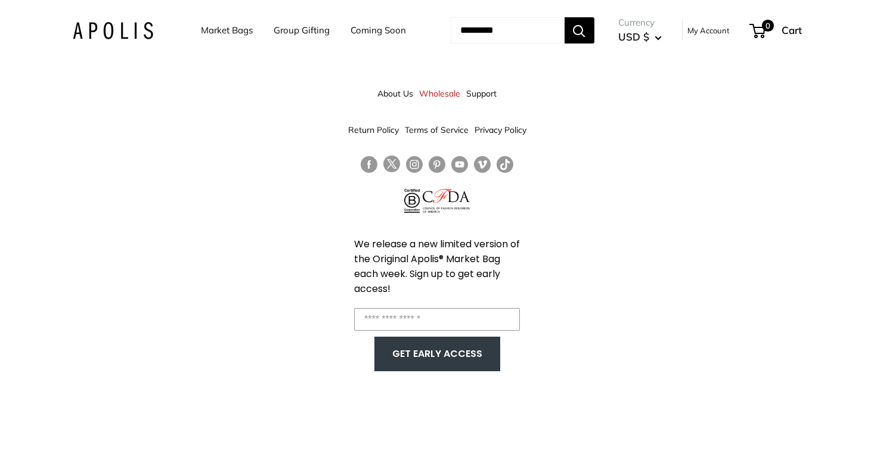 This screenshot has width=874, height=460. Describe the element at coordinates (505, 164) in the screenshot. I see `a: Follow us on Tumblr` at that location.